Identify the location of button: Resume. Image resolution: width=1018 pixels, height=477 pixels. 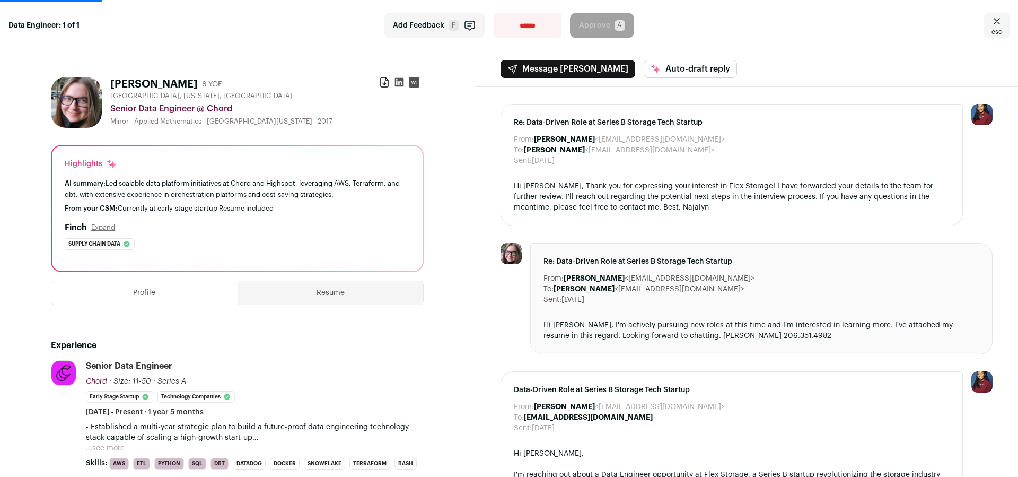
(331, 293).